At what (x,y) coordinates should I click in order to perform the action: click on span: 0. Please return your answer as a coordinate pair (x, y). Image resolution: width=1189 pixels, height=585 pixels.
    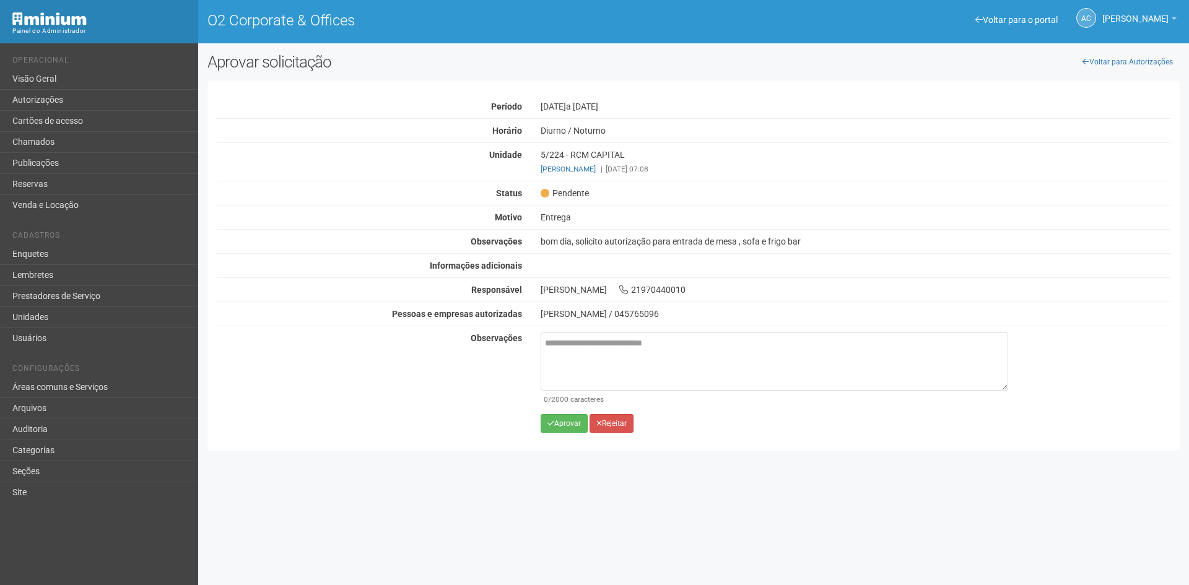
    Looking at the image, I should click on (545, 399).